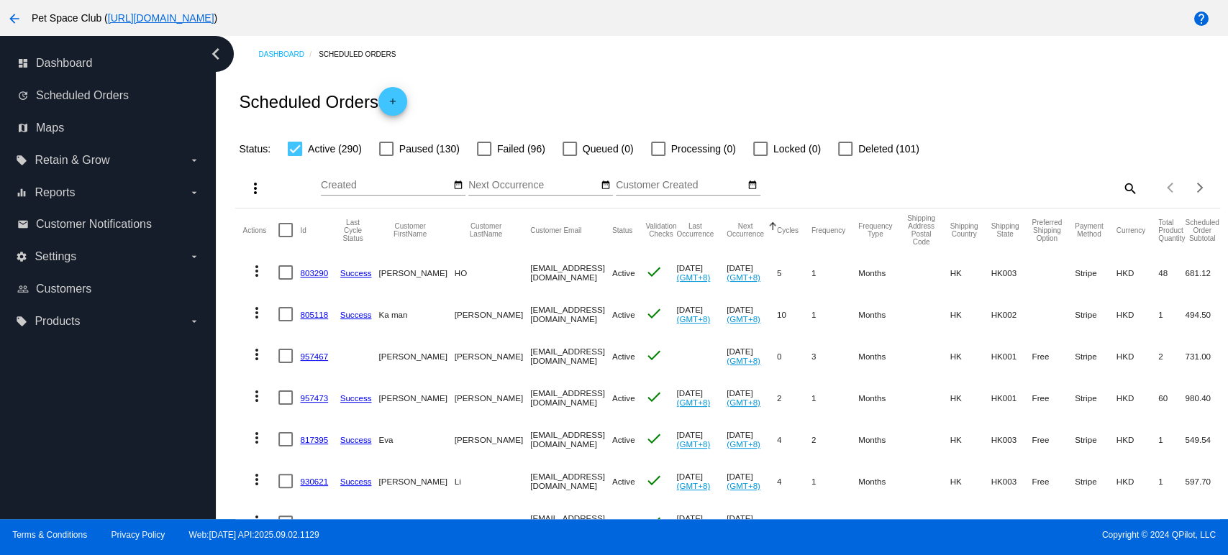  Describe the element at coordinates (385, 186) in the screenshot. I see `input: Created` at that location.